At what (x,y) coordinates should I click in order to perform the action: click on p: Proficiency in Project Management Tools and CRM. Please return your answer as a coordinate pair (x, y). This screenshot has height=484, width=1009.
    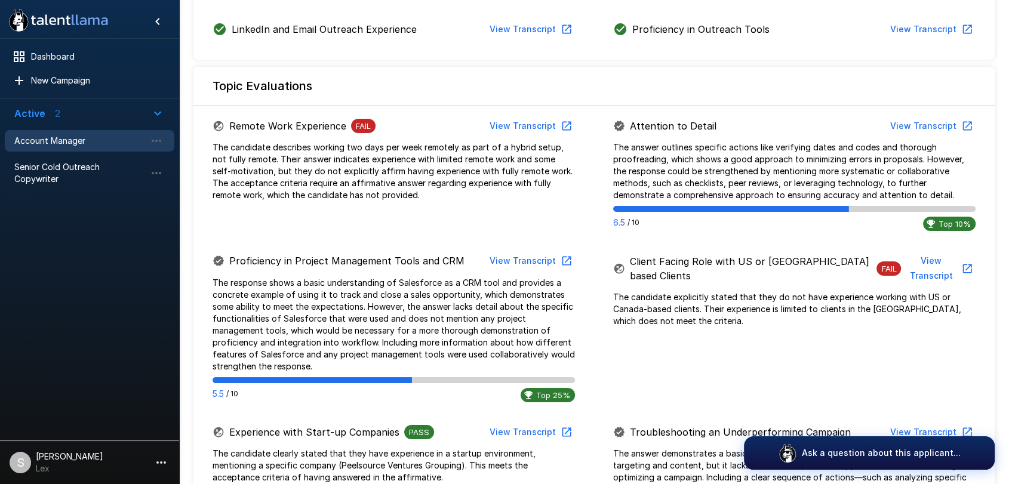
    Looking at the image, I should click on (347, 261).